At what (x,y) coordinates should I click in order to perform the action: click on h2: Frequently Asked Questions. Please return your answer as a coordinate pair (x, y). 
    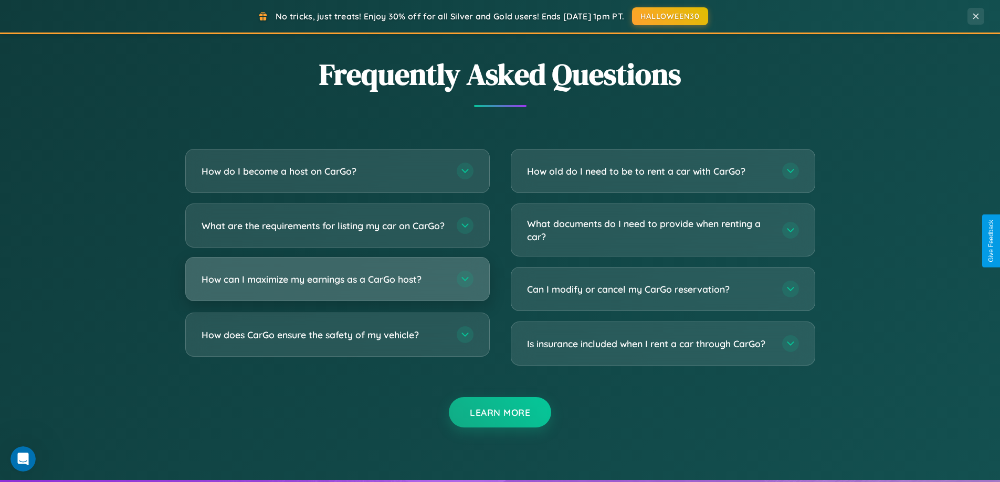
    Looking at the image, I should click on (500, 74).